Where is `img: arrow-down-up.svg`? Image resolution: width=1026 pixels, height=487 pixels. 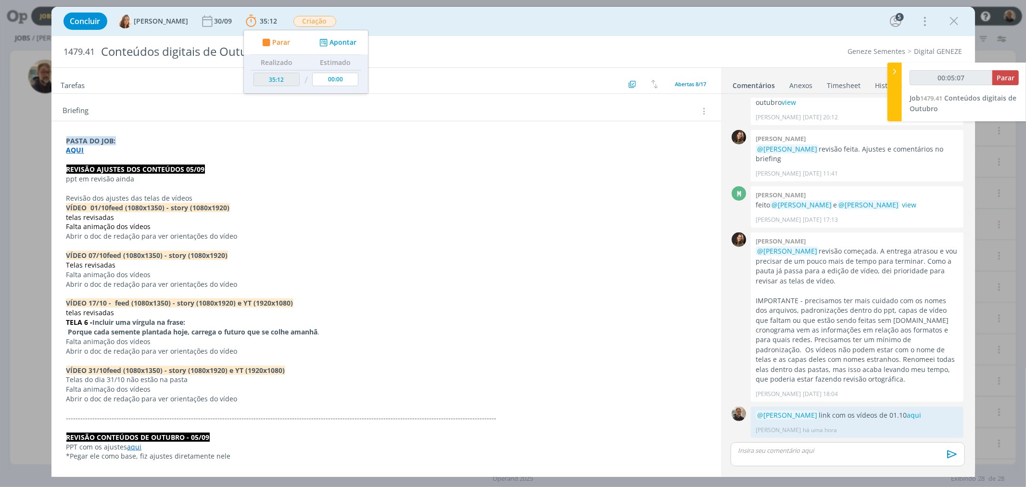 img: arrow-down-up.svg is located at coordinates (654, 84).